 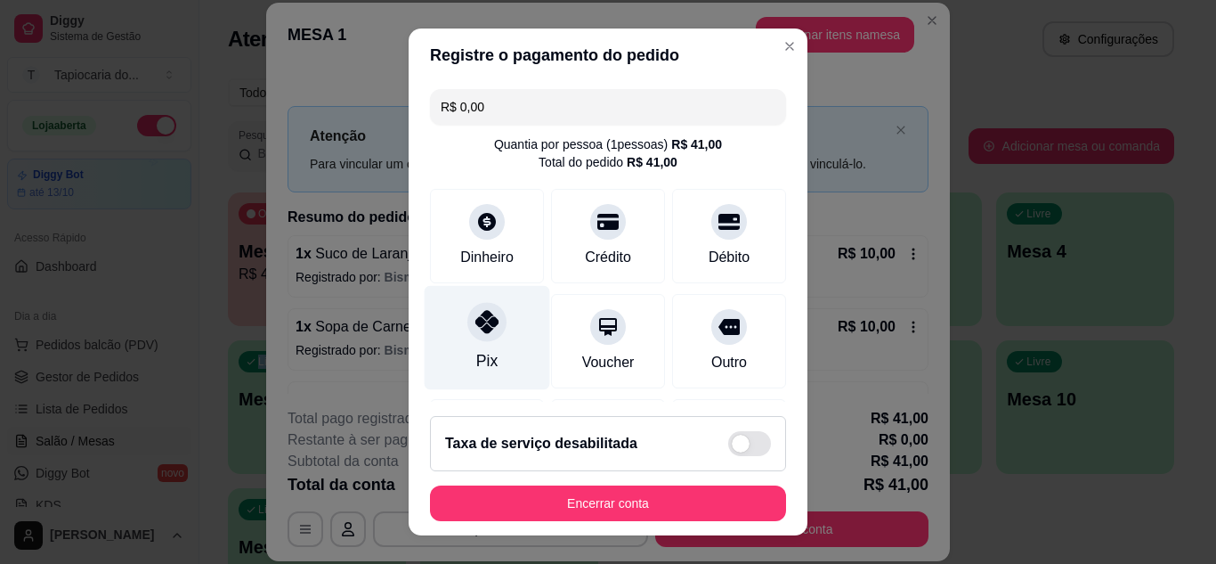 What do you see at coordinates (608, 144) in the screenshot?
I see `div: Quantia por pessoa ( 1 pessoas)` at bounding box center [608, 144].